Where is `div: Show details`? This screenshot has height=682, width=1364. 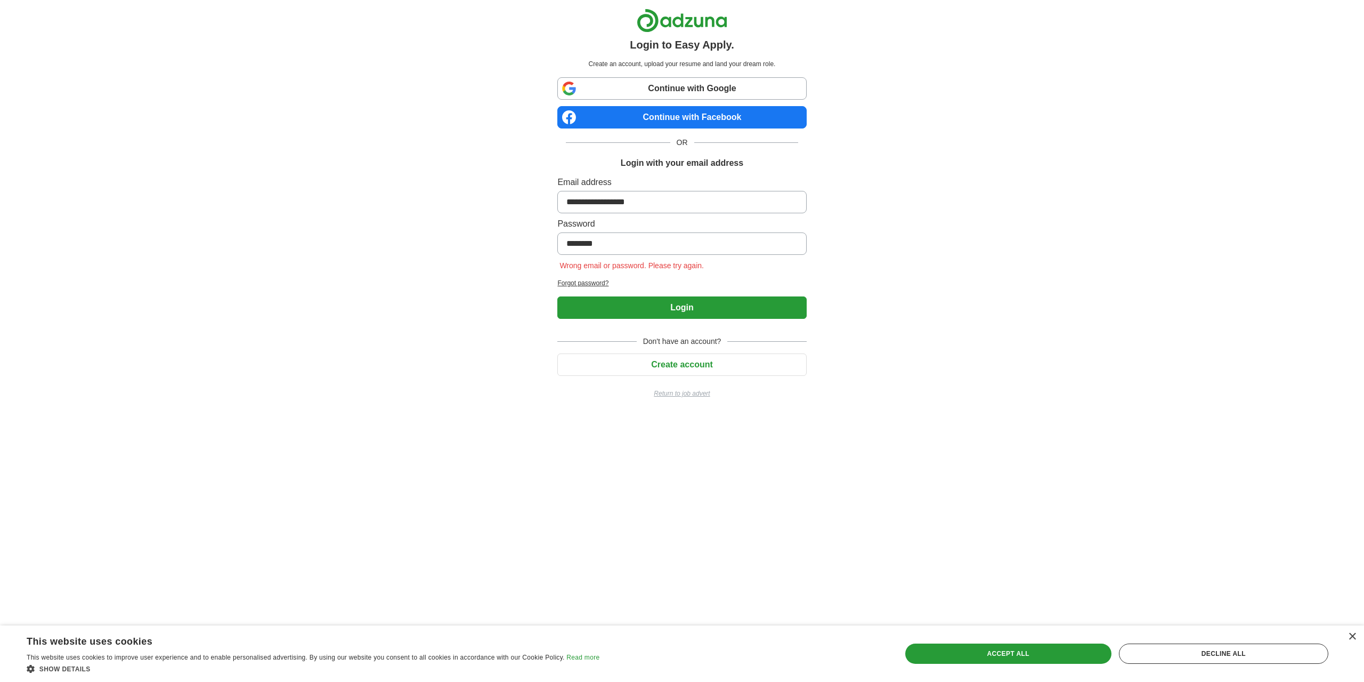 div: Show details is located at coordinates (313, 668).